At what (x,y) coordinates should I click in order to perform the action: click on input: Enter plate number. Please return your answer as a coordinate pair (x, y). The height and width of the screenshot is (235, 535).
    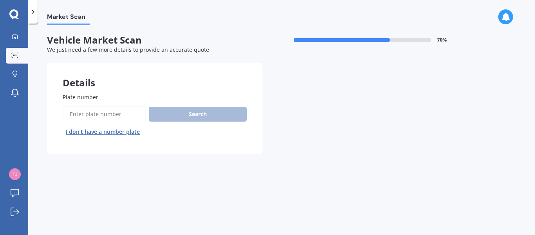
    Looking at the image, I should click on (104, 114).